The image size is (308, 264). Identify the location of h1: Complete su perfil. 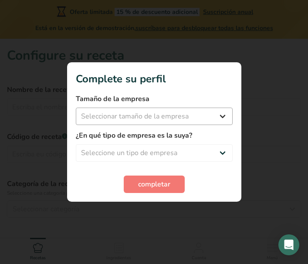
(154, 79).